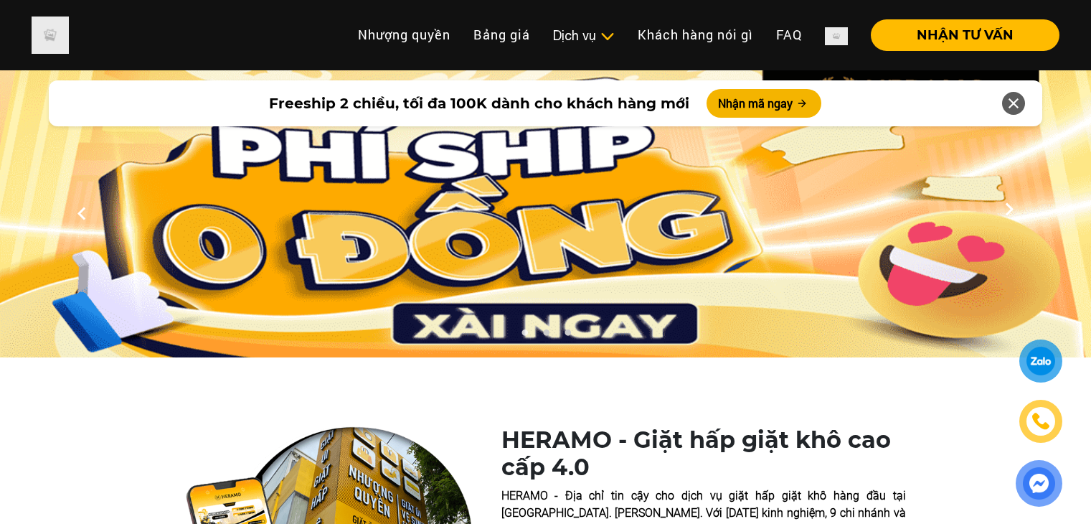 The image size is (1091, 524). What do you see at coordinates (1041, 421) in the screenshot?
I see `img: phone-icon` at bounding box center [1041, 421].